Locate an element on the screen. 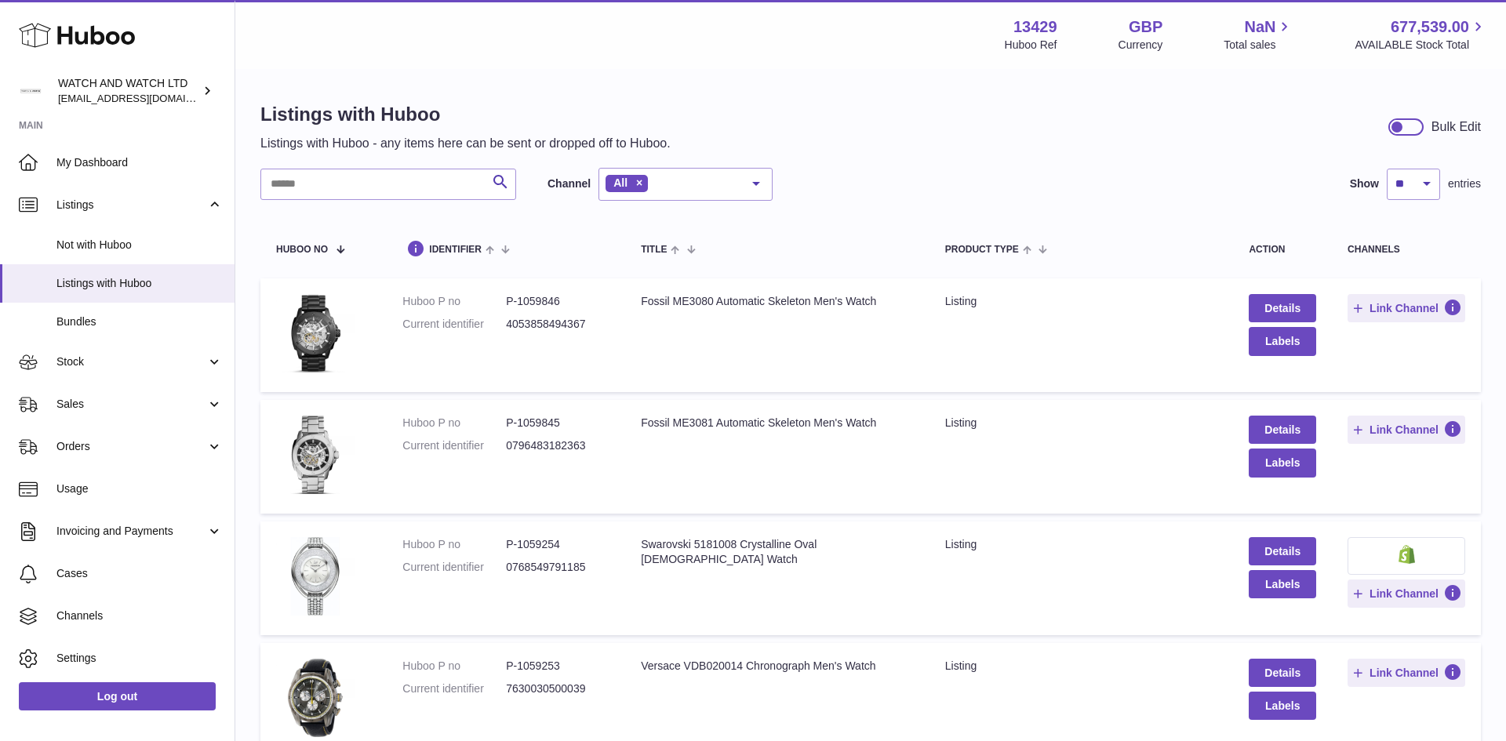 This screenshot has height=741, width=1506. span: Product Type is located at coordinates (982, 249).